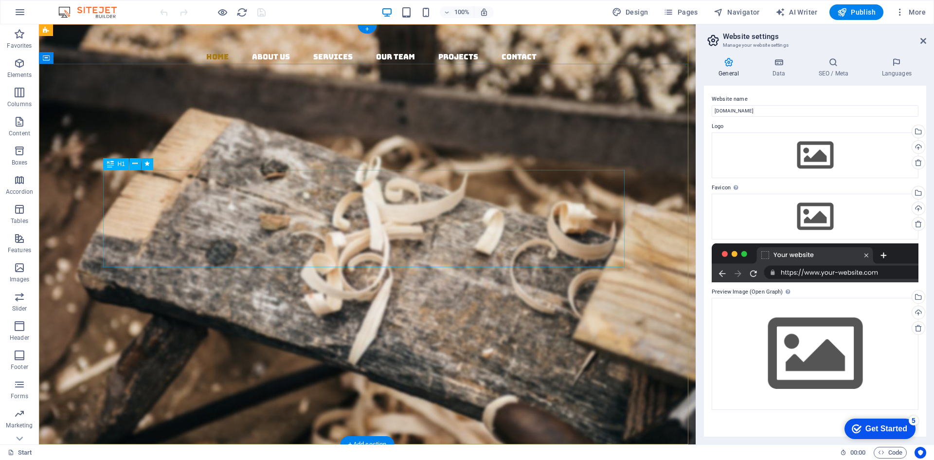 This screenshot has height=460, width=934. I want to click on h4: General, so click(731, 68).